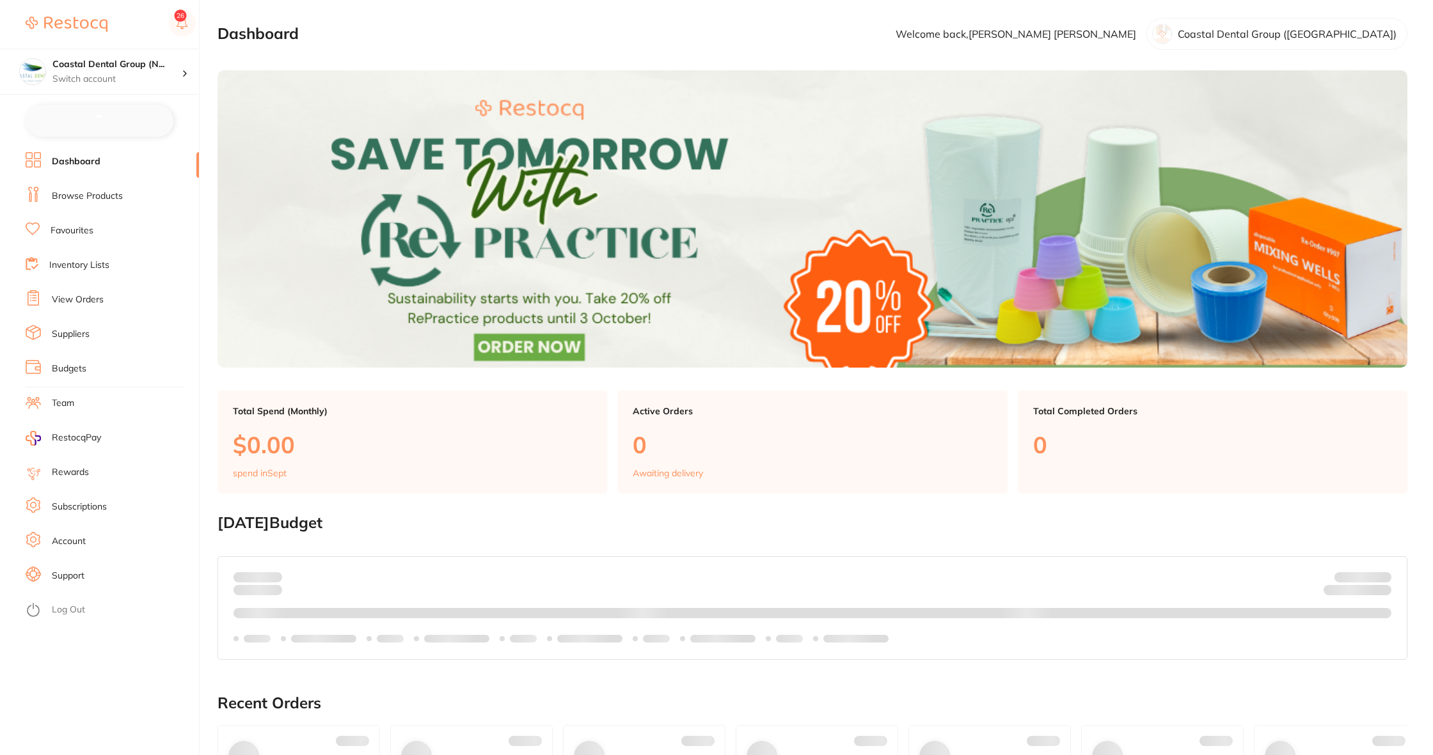  I want to click on a: Suppliers, so click(70, 335).